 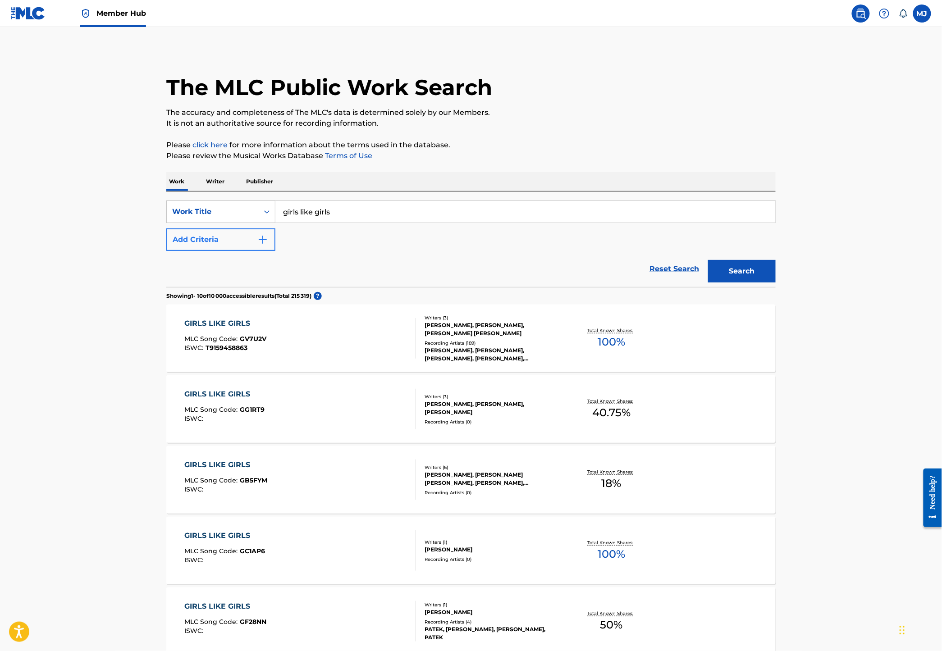 I want to click on span: GC1AP6, so click(x=253, y=551).